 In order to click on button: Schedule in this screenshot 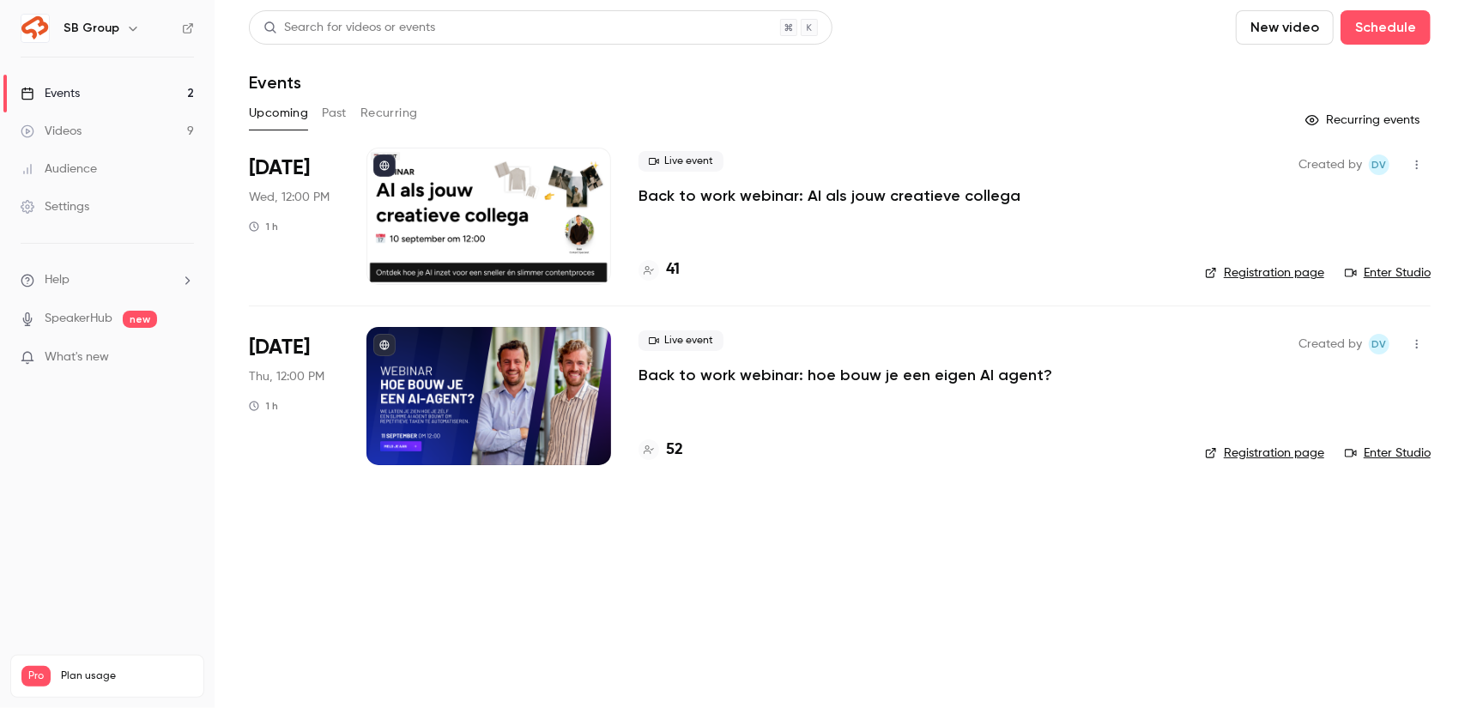, I will do `click(1385, 27)`.